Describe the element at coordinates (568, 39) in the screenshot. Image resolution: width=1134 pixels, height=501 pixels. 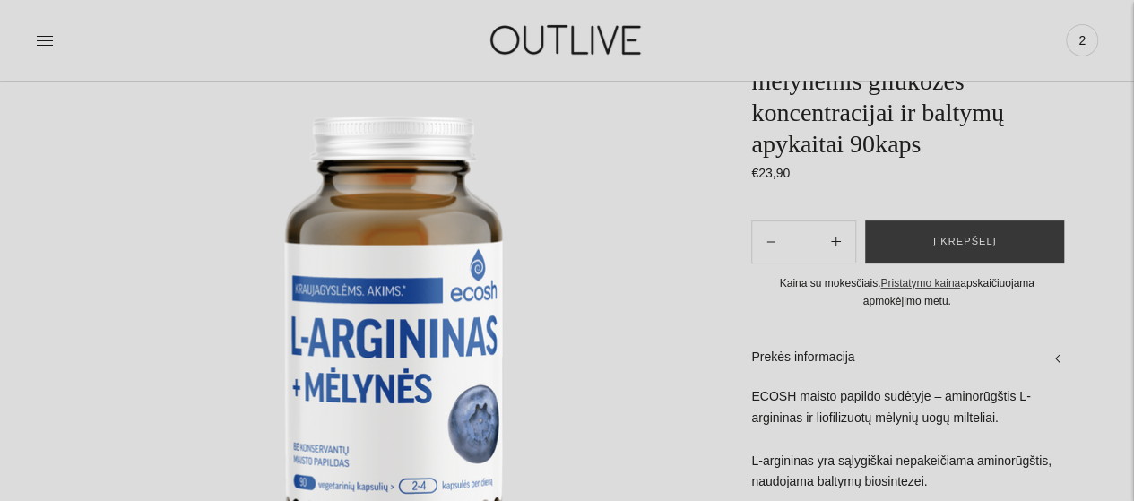
I see `img: OUTLIVE` at that location.